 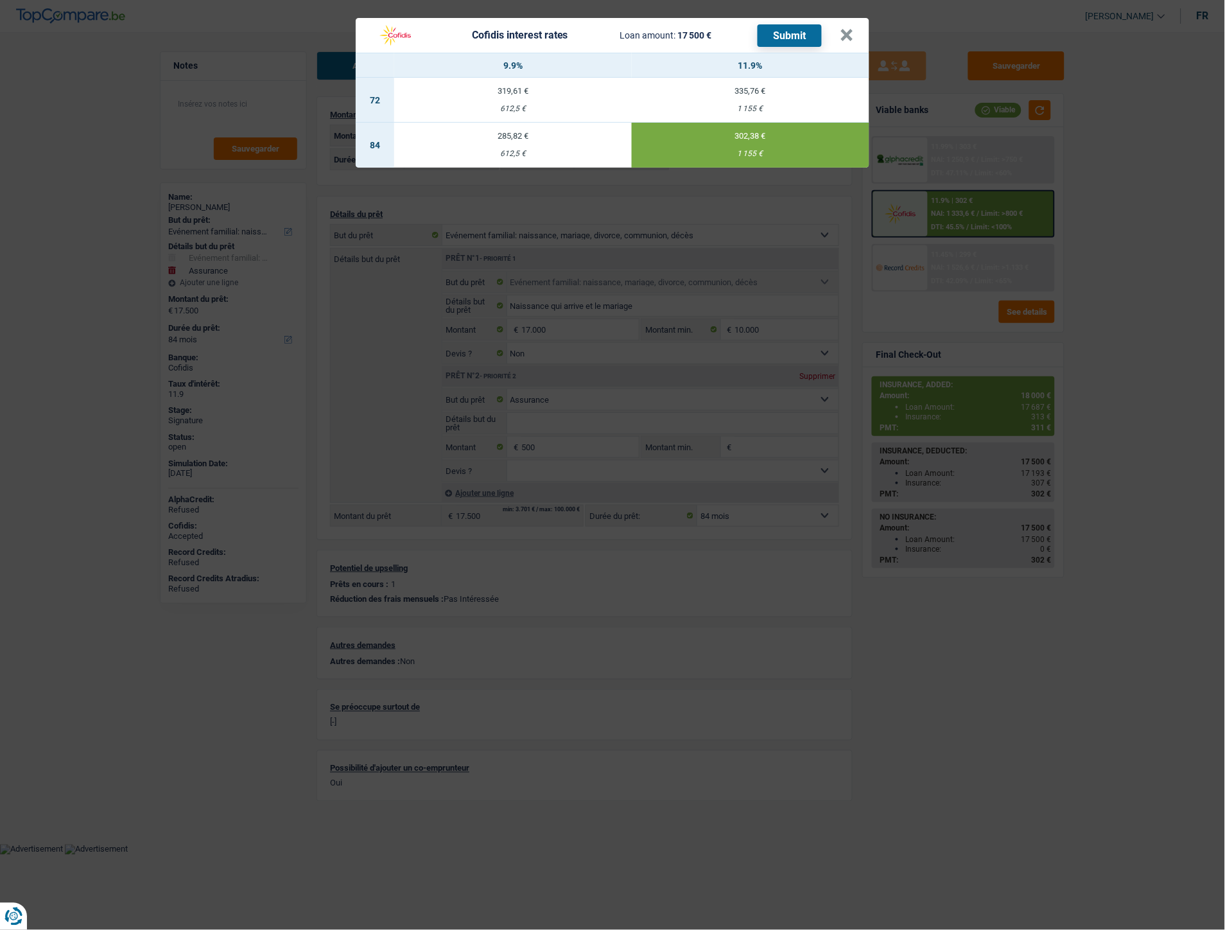 What do you see at coordinates (520, 35) in the screenshot?
I see `div: Cofidis interest rates` at bounding box center [520, 35].